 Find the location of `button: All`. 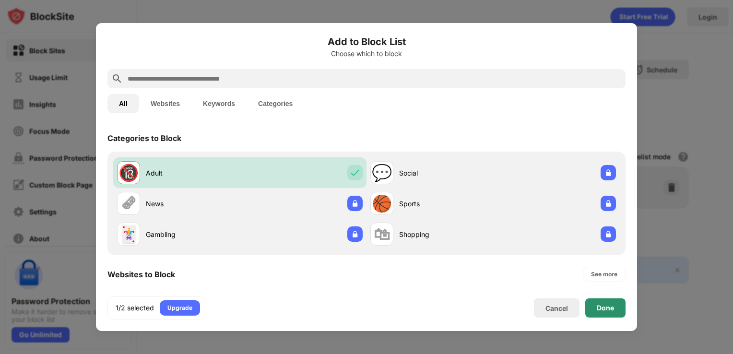

button: All is located at coordinates (123, 104).